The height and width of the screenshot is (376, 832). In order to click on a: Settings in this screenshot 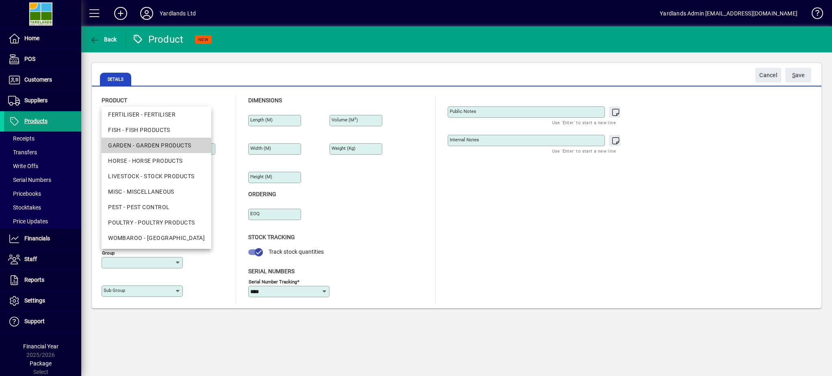, I will do `click(43, 301)`.